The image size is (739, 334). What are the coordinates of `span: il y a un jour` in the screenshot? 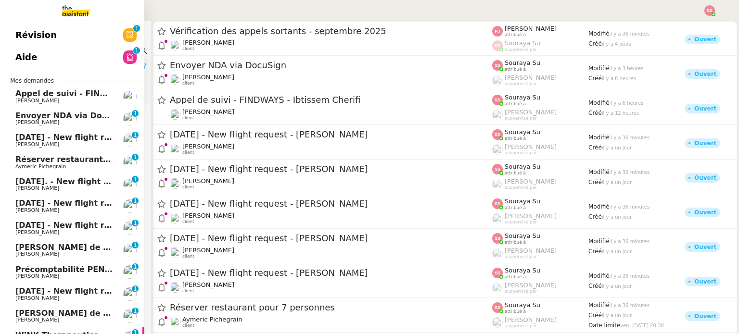 It's located at (617, 252).